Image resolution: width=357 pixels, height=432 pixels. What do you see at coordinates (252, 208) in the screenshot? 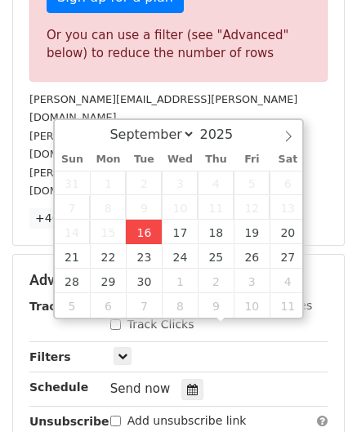
I see `span: September 12, 2025` at bounding box center [252, 208].